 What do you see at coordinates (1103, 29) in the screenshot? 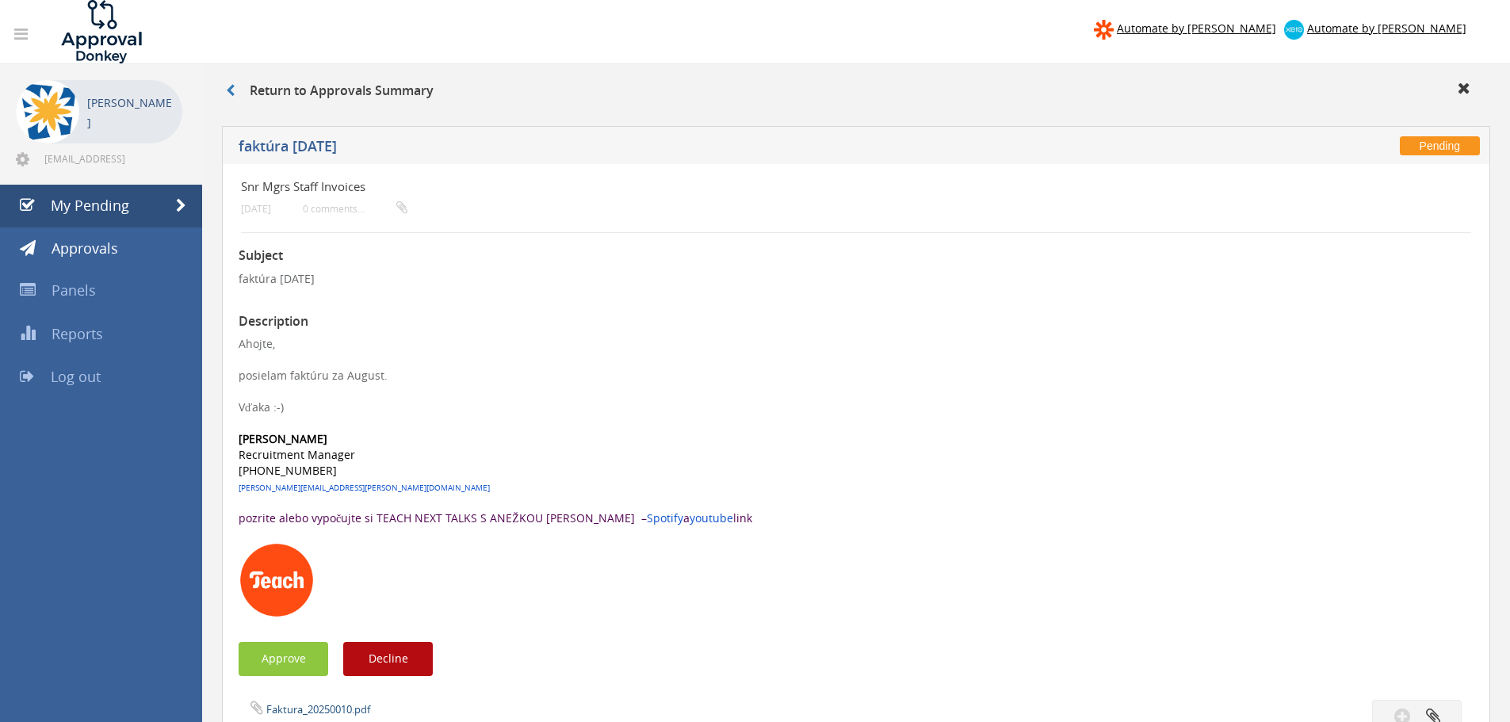
I see `img: zapier-logomark.png` at bounding box center [1103, 29].